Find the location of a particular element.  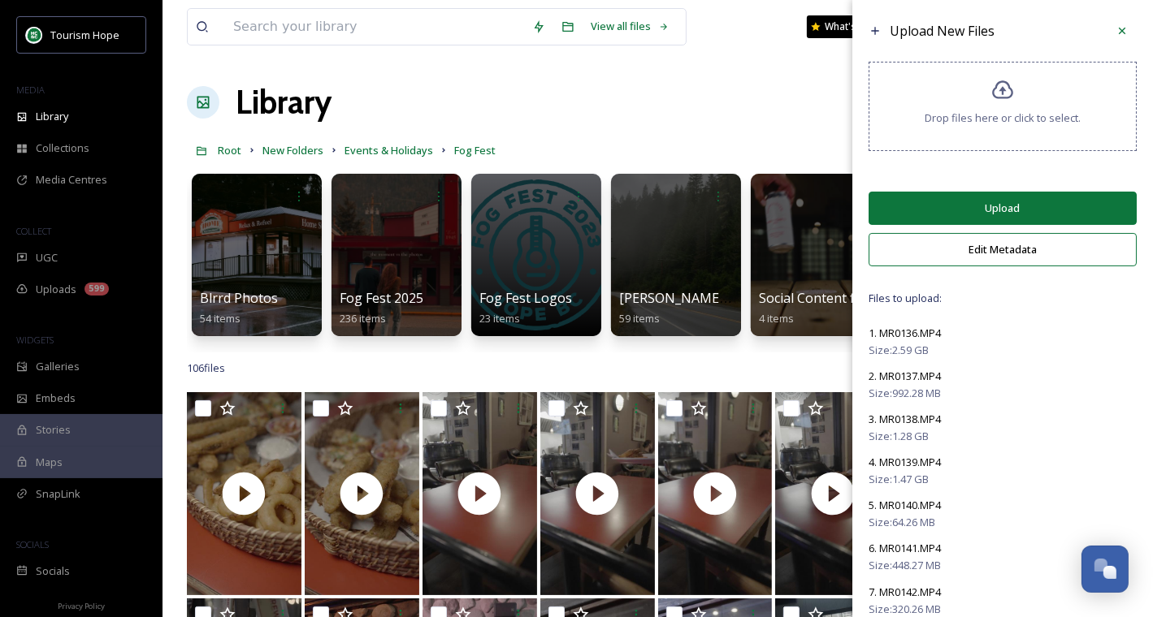

span: MEDIA is located at coordinates (30, 89).